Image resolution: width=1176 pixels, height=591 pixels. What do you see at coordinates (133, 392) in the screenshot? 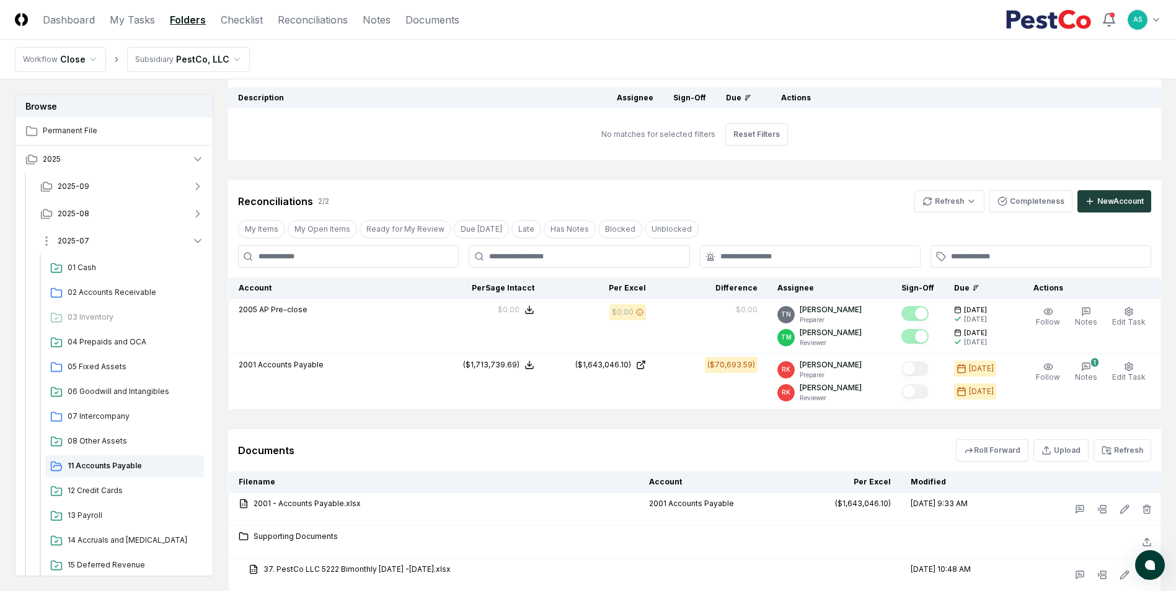
I see `span: 06 Goodwill and Intangibles` at bounding box center [133, 392].